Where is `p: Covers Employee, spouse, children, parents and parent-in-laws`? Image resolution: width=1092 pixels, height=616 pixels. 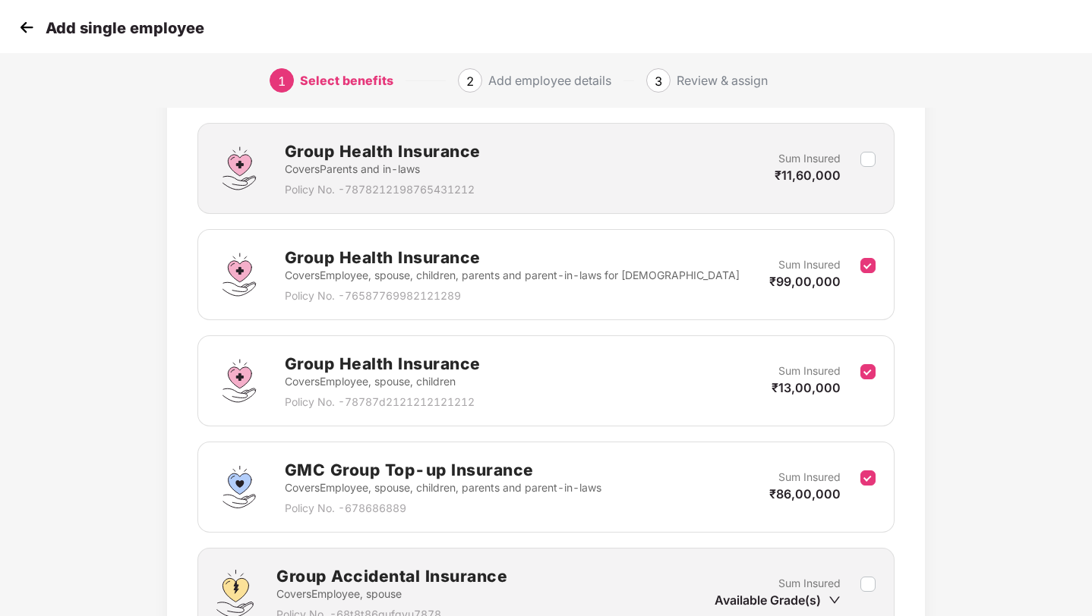 p: Covers Employee, spouse, children, parents and parent-in-laws is located at coordinates (443, 488).